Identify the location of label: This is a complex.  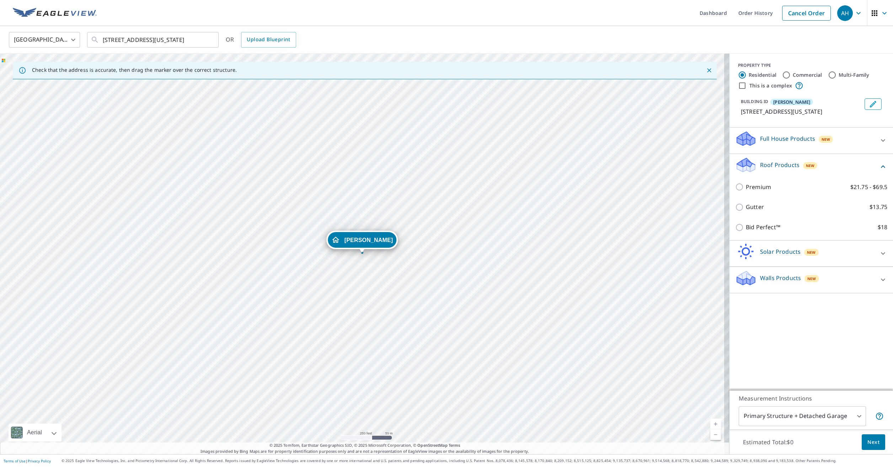
(771, 86).